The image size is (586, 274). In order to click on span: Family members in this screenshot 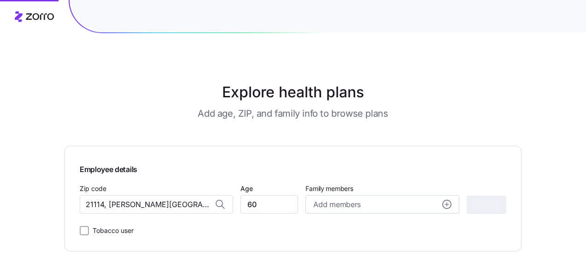, I will do `click(382, 188)`.